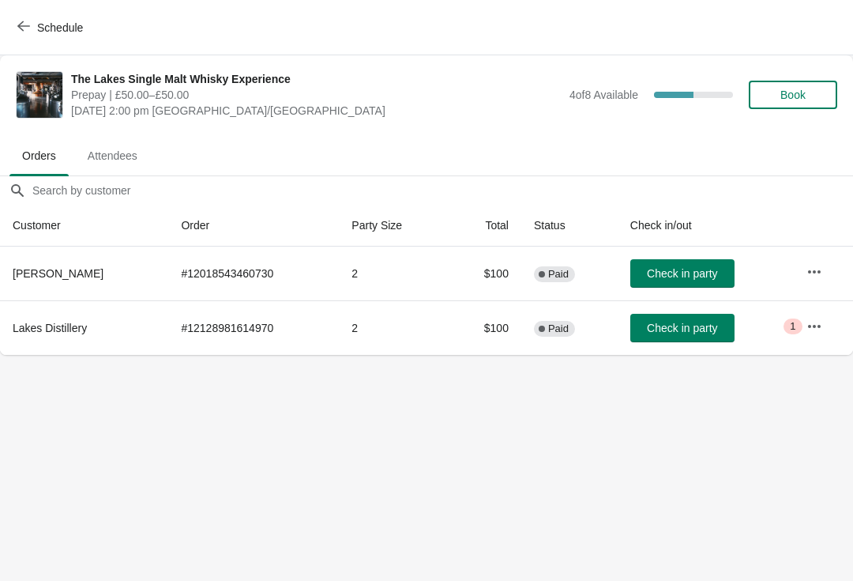 Image resolution: width=853 pixels, height=581 pixels. I want to click on button: Book, so click(793, 95).